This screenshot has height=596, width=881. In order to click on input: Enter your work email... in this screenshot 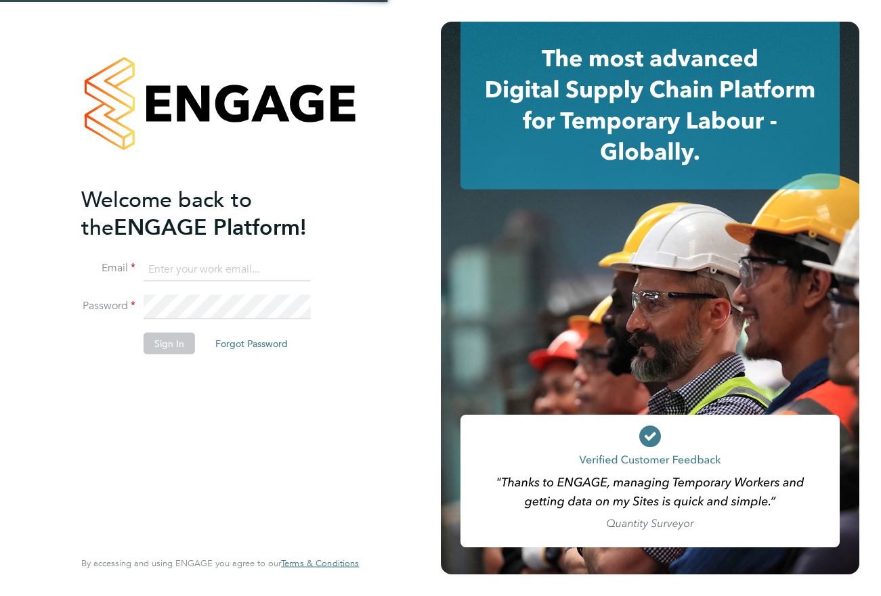, I will do `click(227, 269)`.